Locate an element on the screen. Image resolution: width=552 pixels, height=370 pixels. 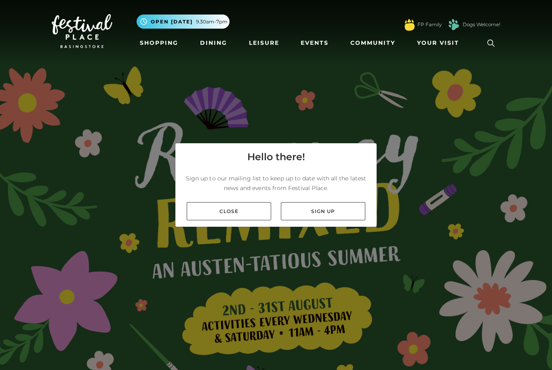
a: Shopping is located at coordinates (159, 43).